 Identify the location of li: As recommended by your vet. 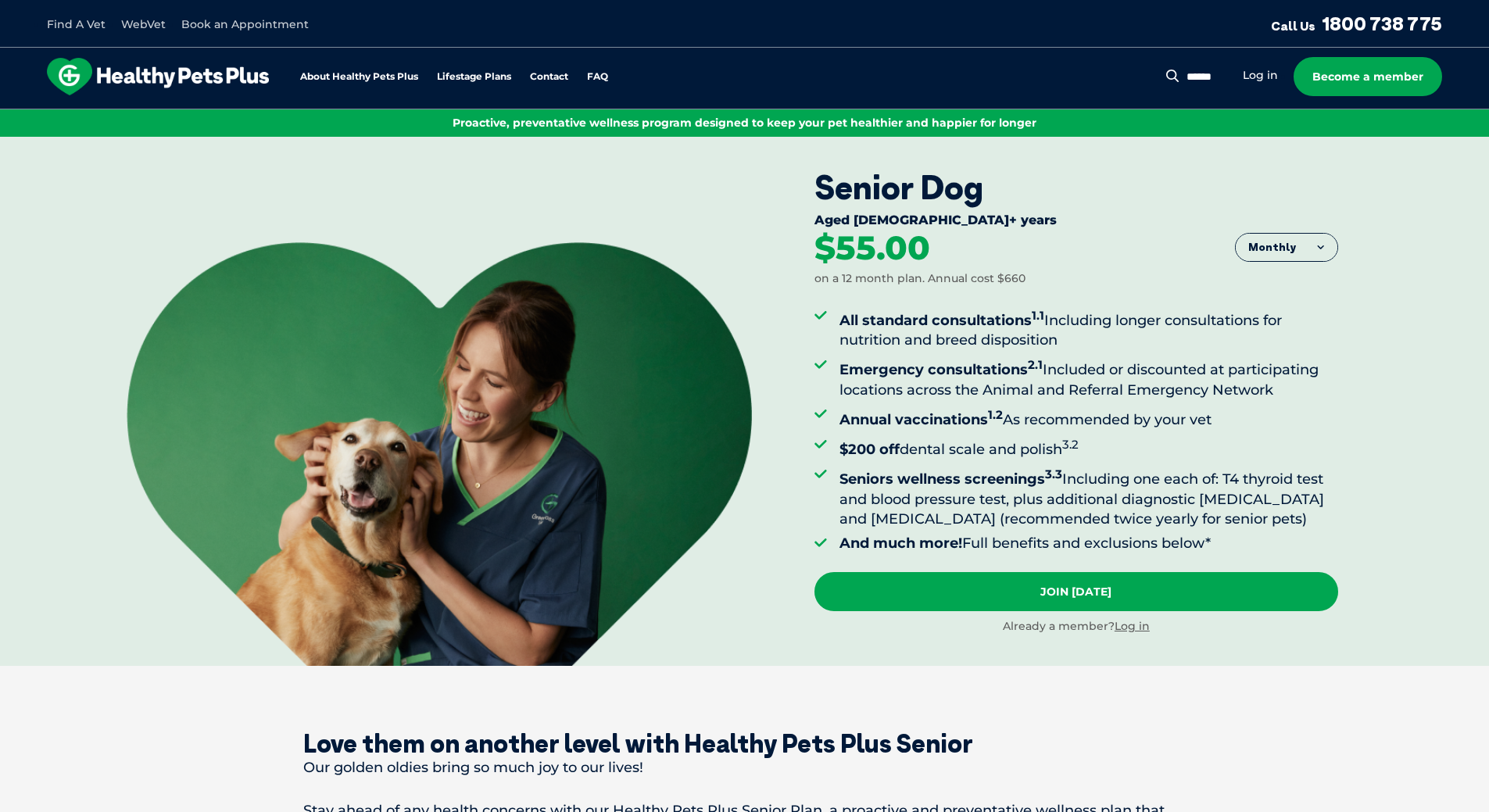
(1089, 417).